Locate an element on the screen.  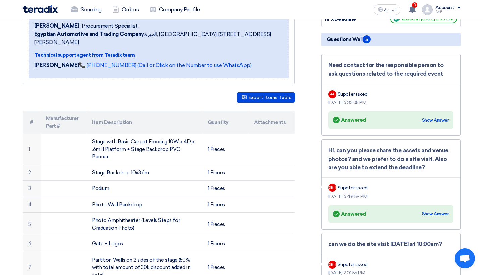
th: Quantity is located at coordinates (225, 122).